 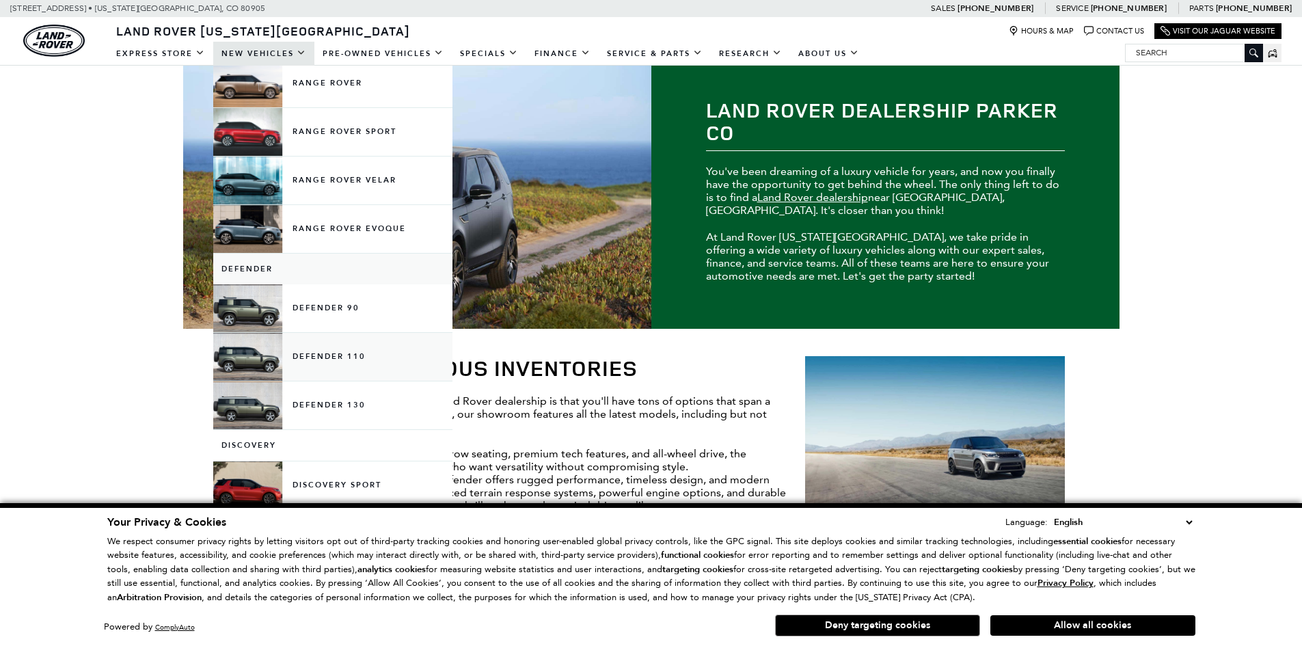 I want to click on nav: Main Navigation, so click(x=487, y=53).